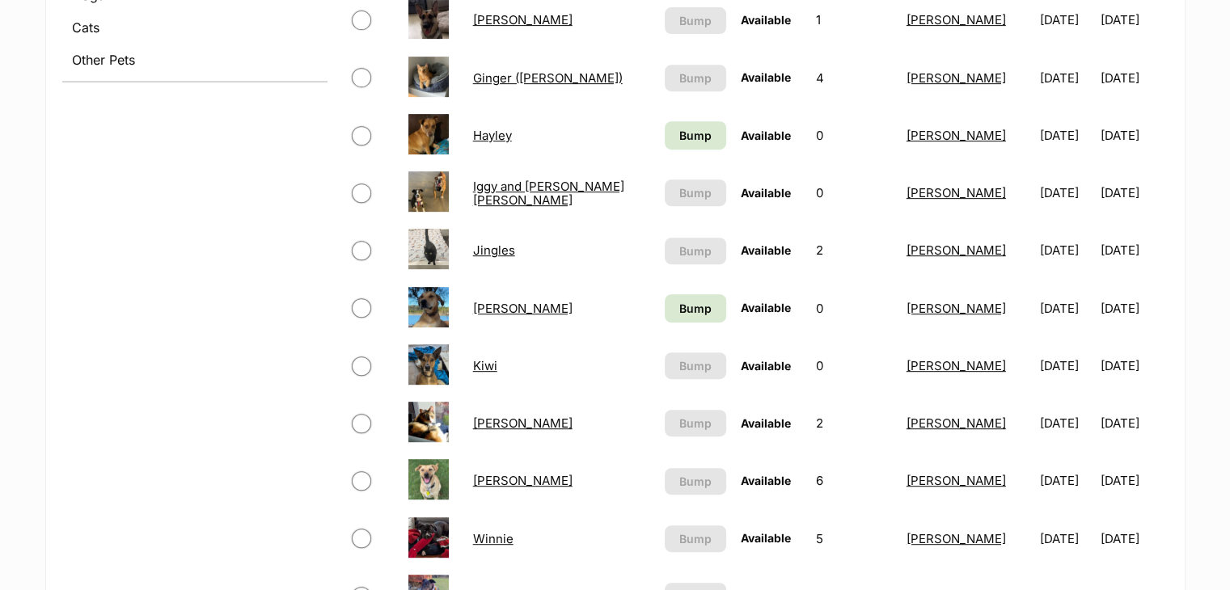 The width and height of the screenshot is (1230, 590). Describe the element at coordinates (853, 78) in the screenshot. I see `td: 4` at that location.